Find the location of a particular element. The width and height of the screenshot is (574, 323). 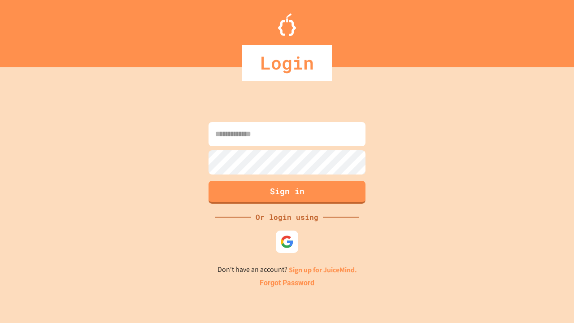

div: Login is located at coordinates (287, 63).